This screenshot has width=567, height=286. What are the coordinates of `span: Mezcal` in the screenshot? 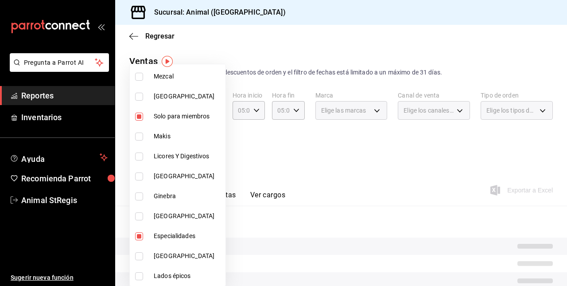 It's located at (188, 76).